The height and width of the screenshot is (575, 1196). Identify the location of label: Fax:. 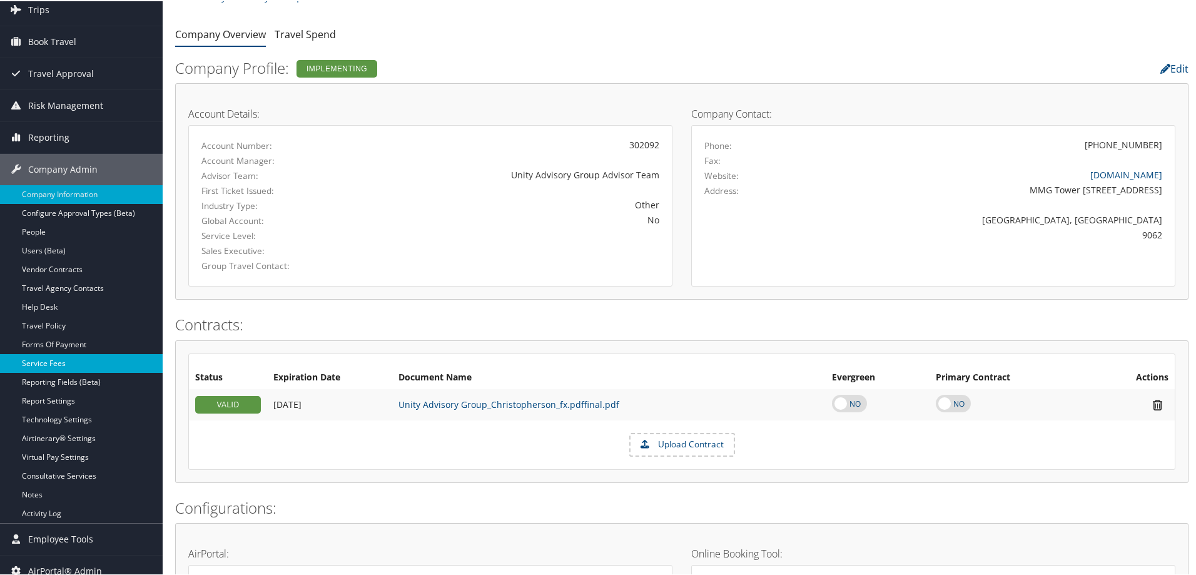
(712, 160).